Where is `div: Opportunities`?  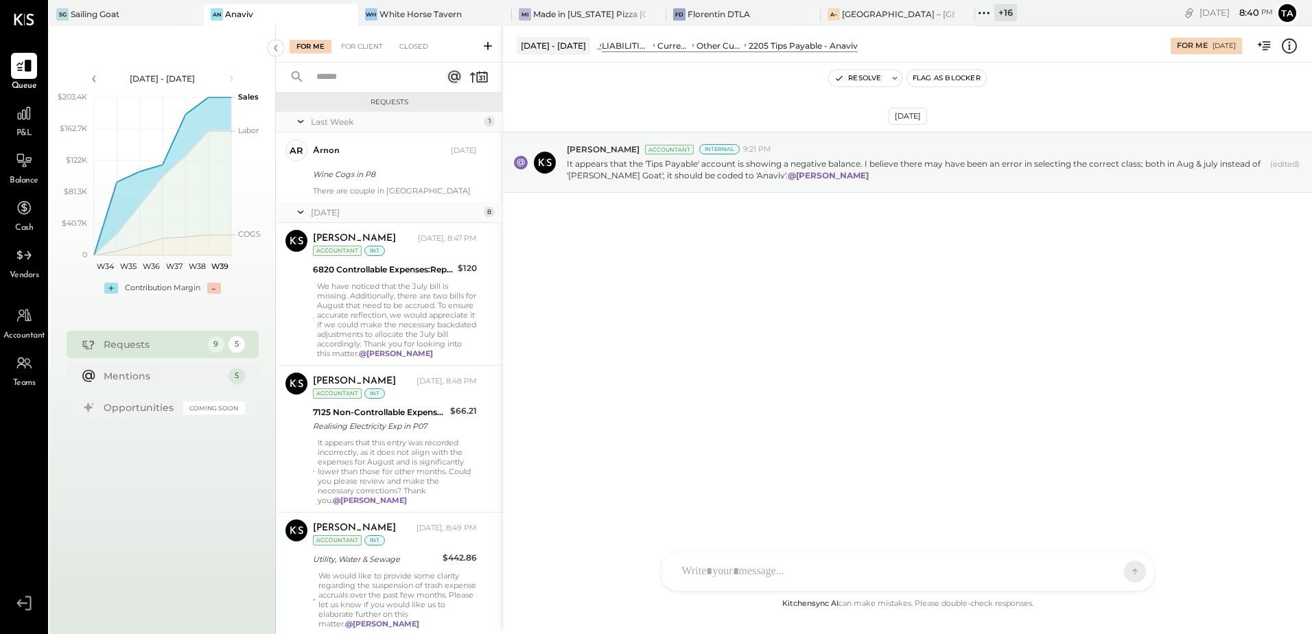 div: Opportunities is located at coordinates (140, 408).